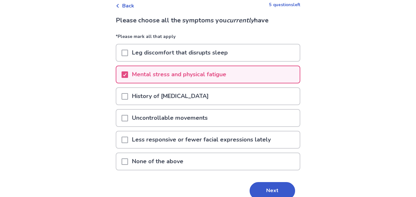  What do you see at coordinates (208, 20) in the screenshot?
I see `p: Please choose all the symptoms you have` at bounding box center [208, 20].